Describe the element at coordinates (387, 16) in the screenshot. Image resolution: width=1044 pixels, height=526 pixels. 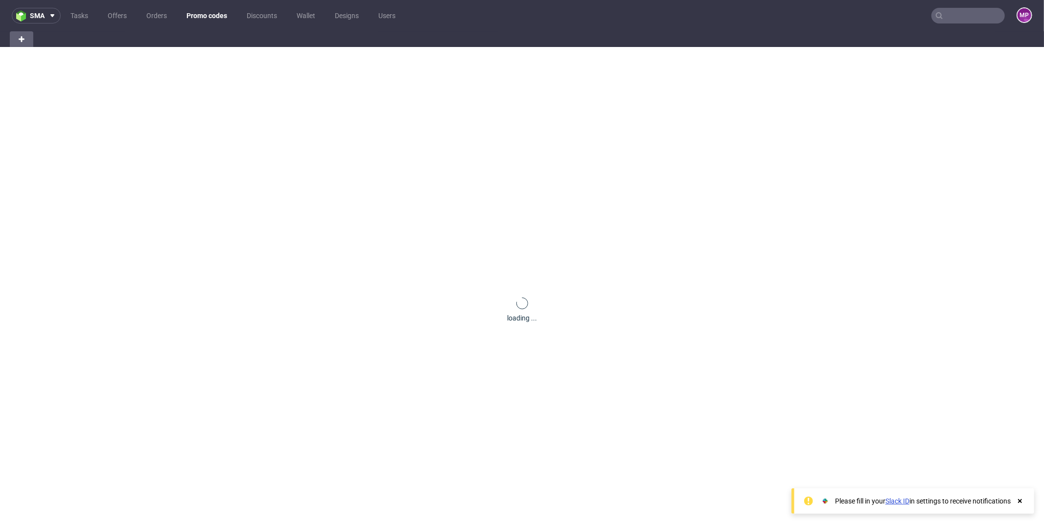
I see `a: Users` at that location.